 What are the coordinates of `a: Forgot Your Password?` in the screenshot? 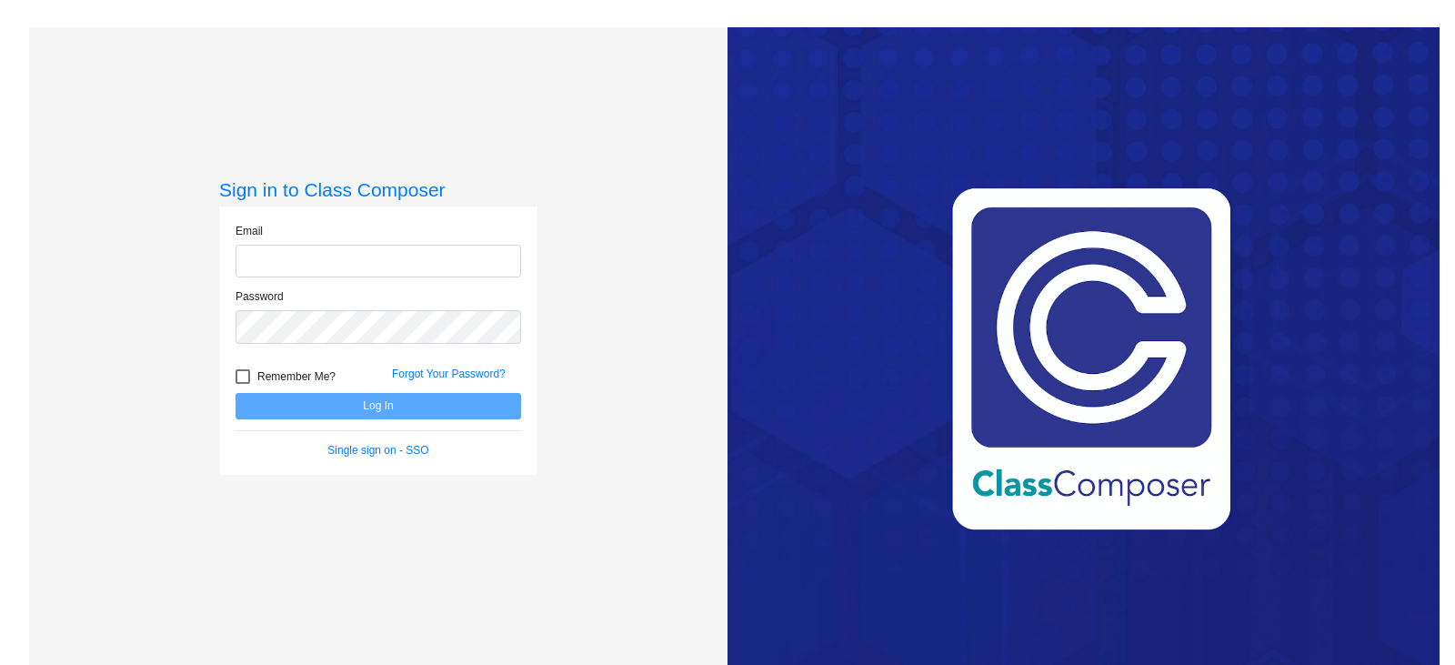 It's located at (448, 374).